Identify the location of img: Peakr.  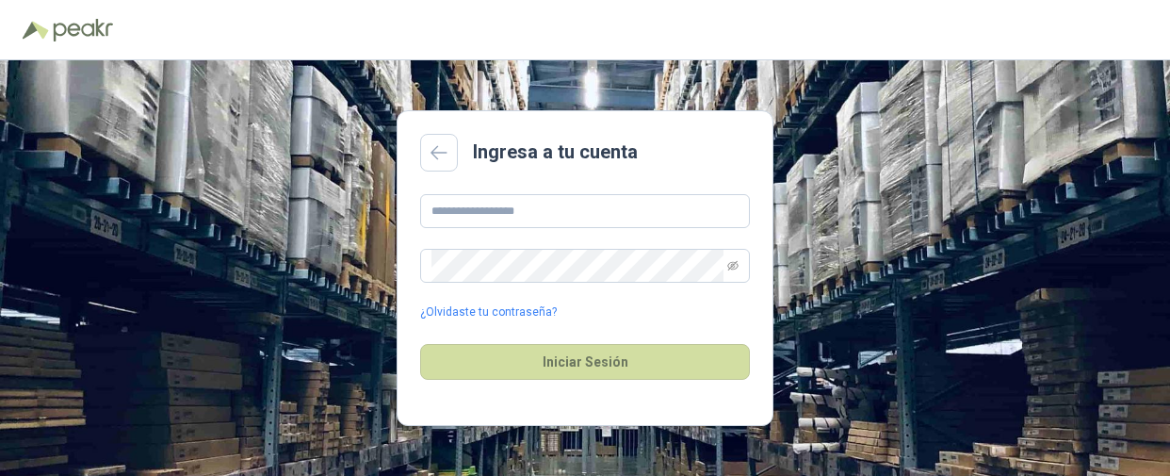
(83, 30).